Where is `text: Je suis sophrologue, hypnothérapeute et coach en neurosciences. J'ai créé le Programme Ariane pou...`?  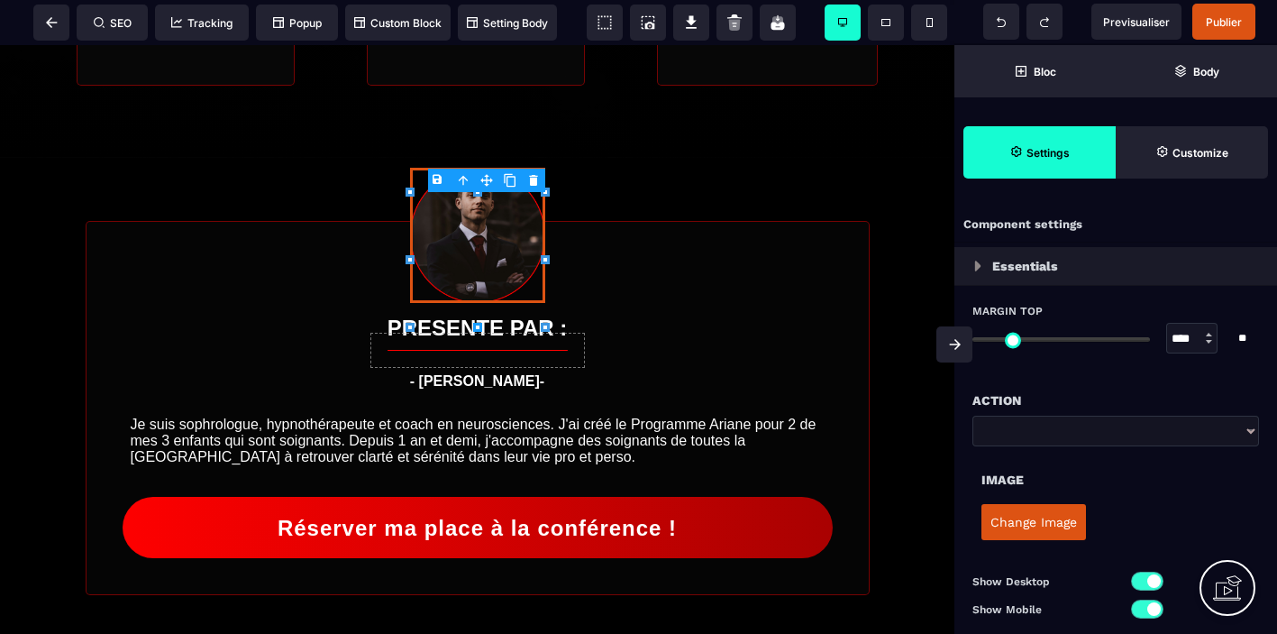
text: Je suis sophrologue, hypnothérapeute et coach en neurosciences. J'ai créé le Programme Ariane pou... is located at coordinates (478, 396).